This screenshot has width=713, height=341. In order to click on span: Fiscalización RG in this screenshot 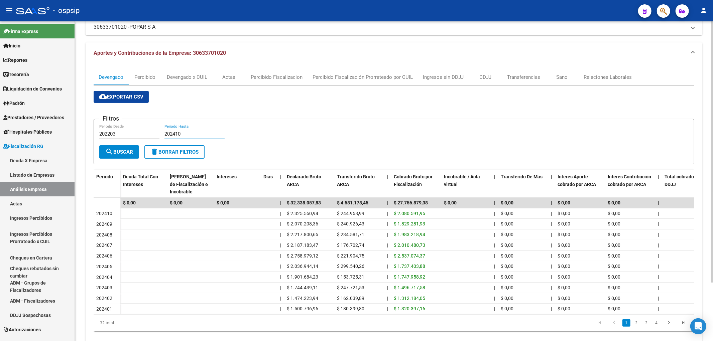, I will do `click(23, 146)`.